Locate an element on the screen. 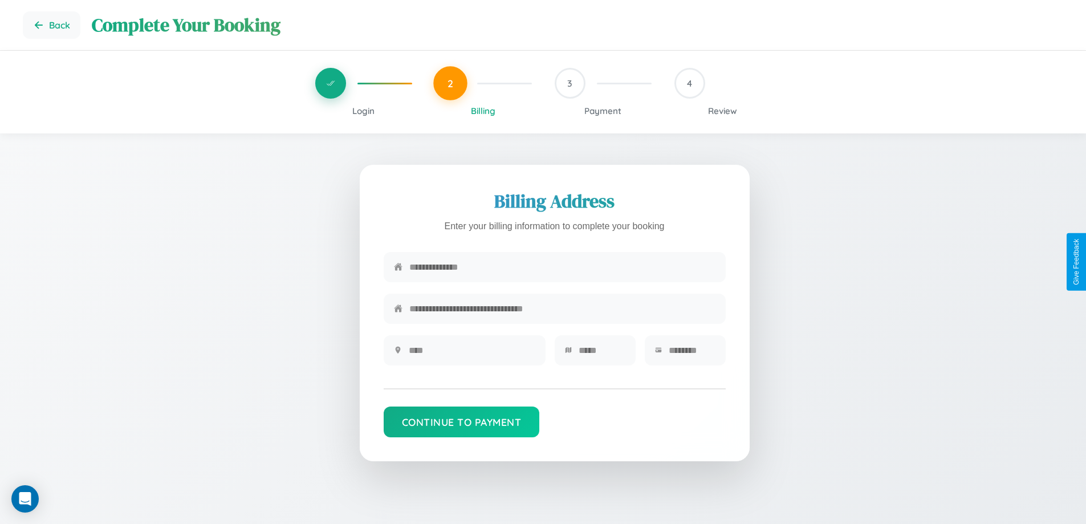 The image size is (1086, 524). span: 4 is located at coordinates (689, 83).